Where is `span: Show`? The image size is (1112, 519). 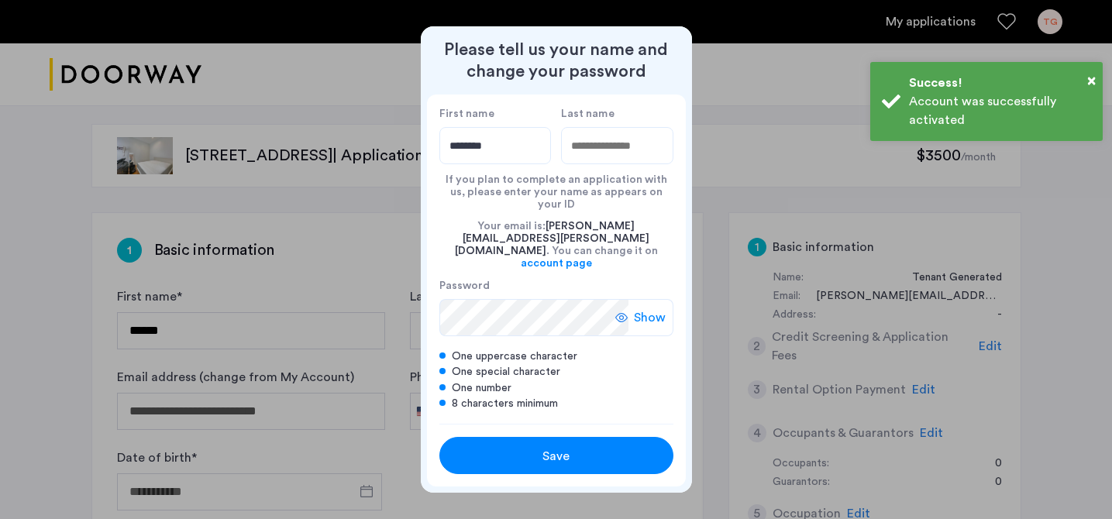 span: Show is located at coordinates (649, 318).